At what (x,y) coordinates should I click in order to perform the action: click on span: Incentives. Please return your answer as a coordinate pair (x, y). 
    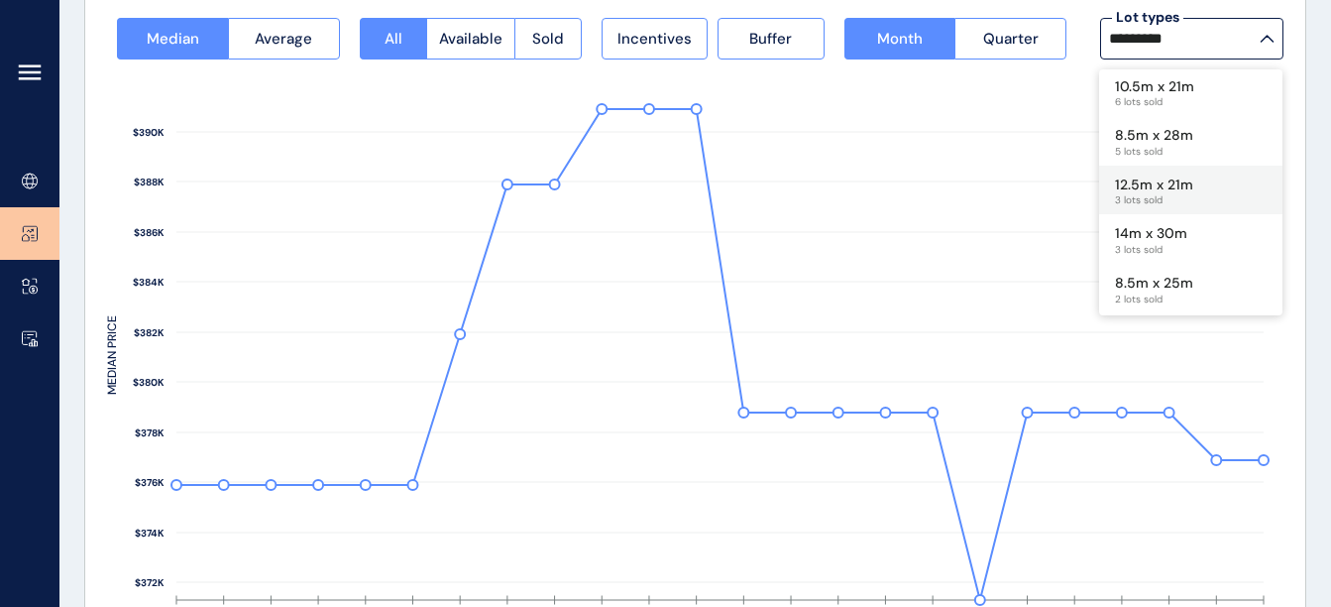
    Looking at the image, I should click on (654, 39).